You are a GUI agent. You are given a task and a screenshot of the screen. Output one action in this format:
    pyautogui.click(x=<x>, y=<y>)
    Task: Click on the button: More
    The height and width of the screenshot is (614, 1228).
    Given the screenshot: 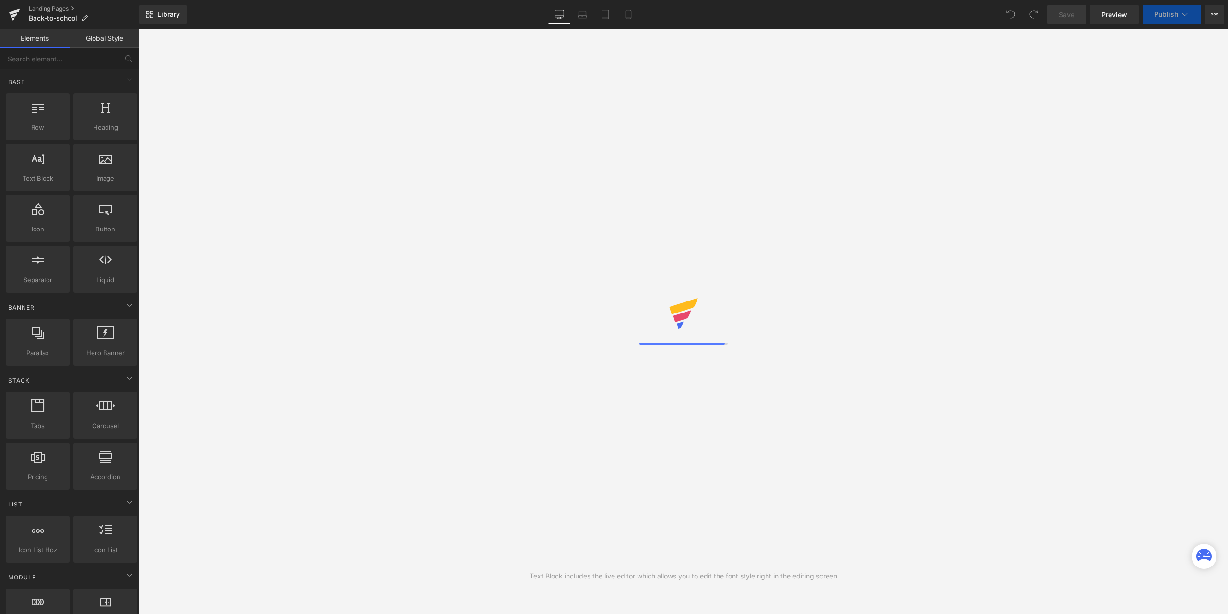 What is the action you would take?
    pyautogui.click(x=1215, y=14)
    